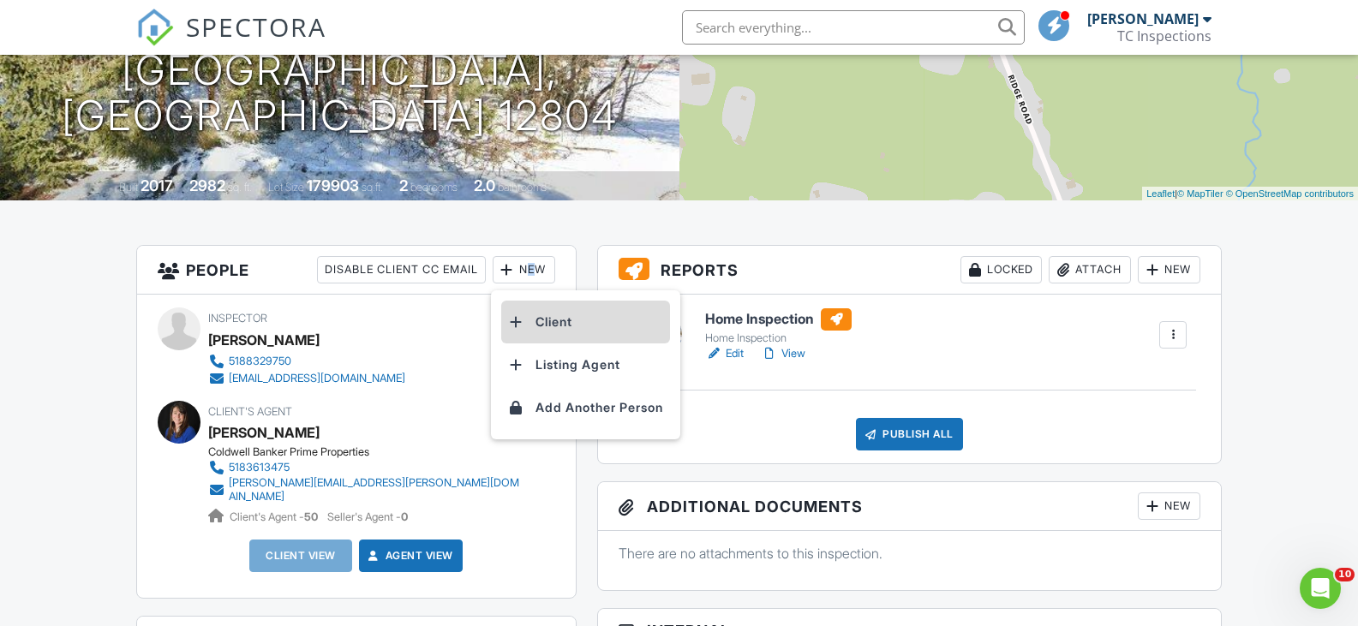  I want to click on div: Publish All, so click(909, 434).